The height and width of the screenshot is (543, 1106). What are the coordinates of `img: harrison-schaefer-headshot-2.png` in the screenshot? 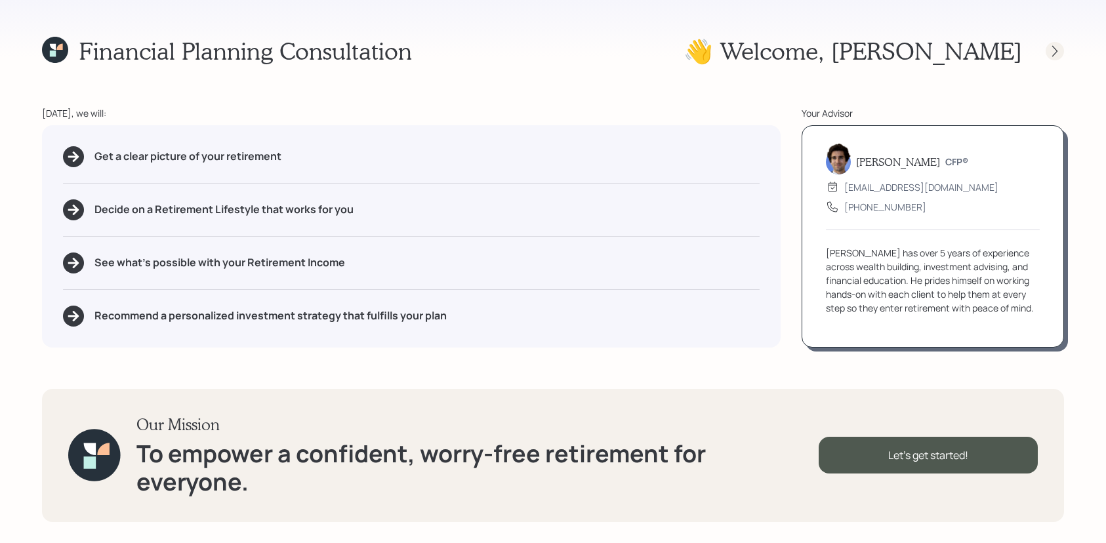 It's located at (838, 159).